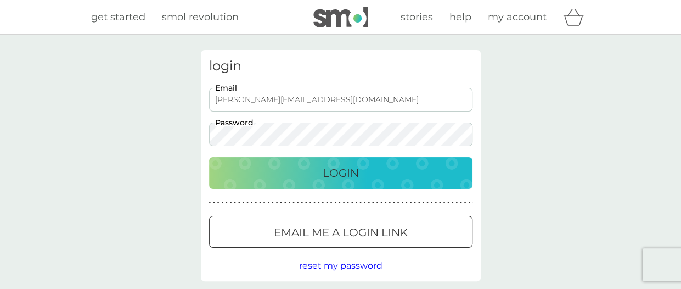 The height and width of the screenshot is (289, 681). What do you see at coordinates (577, 17) in the screenshot?
I see `div: basket` at bounding box center [577, 17].